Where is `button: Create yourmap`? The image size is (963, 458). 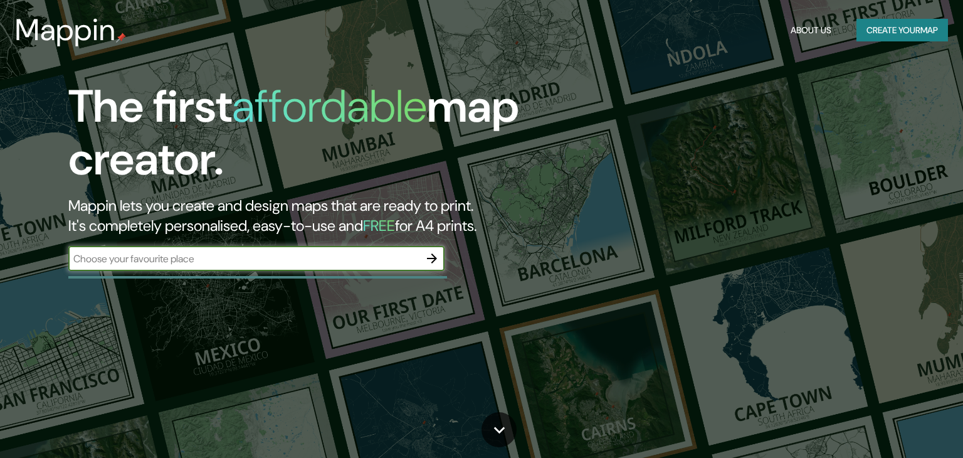 button: Create yourmap is located at coordinates (902, 30).